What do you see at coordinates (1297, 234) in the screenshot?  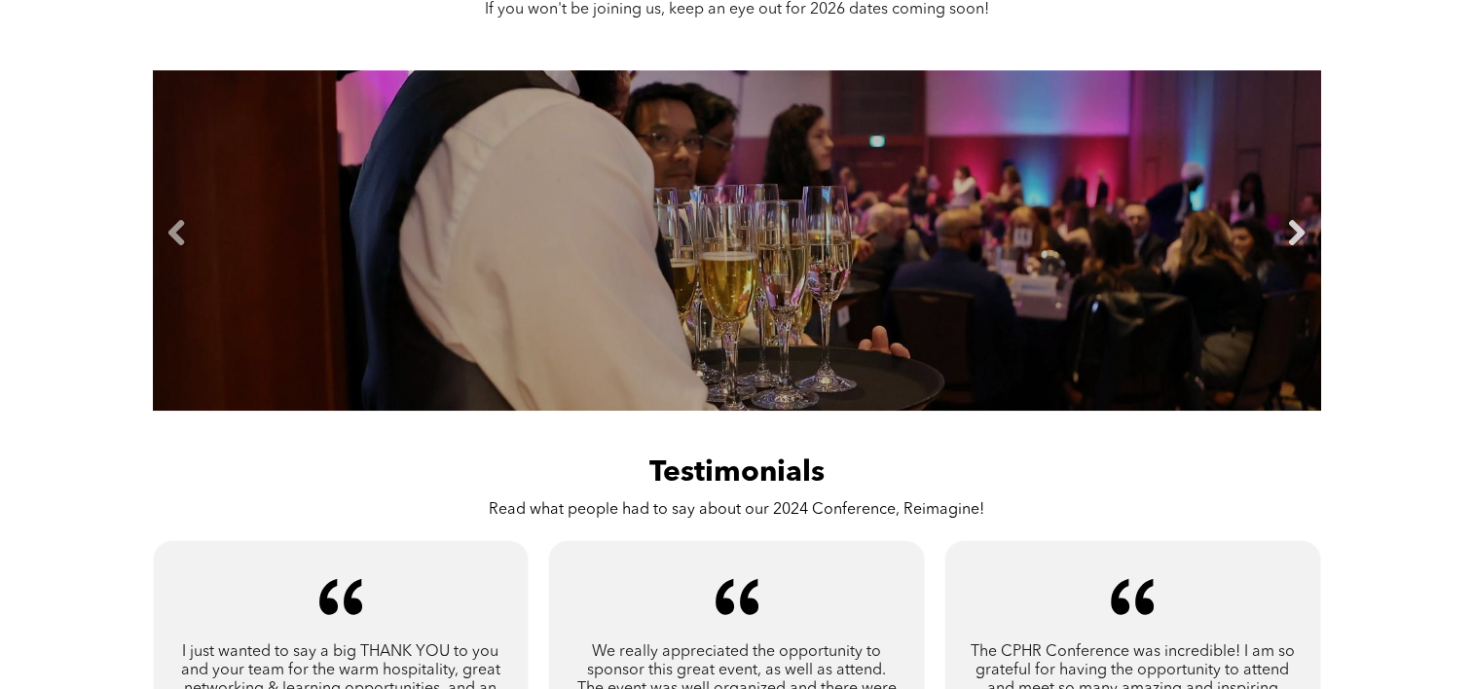 I see `a: Next` at bounding box center [1297, 234].